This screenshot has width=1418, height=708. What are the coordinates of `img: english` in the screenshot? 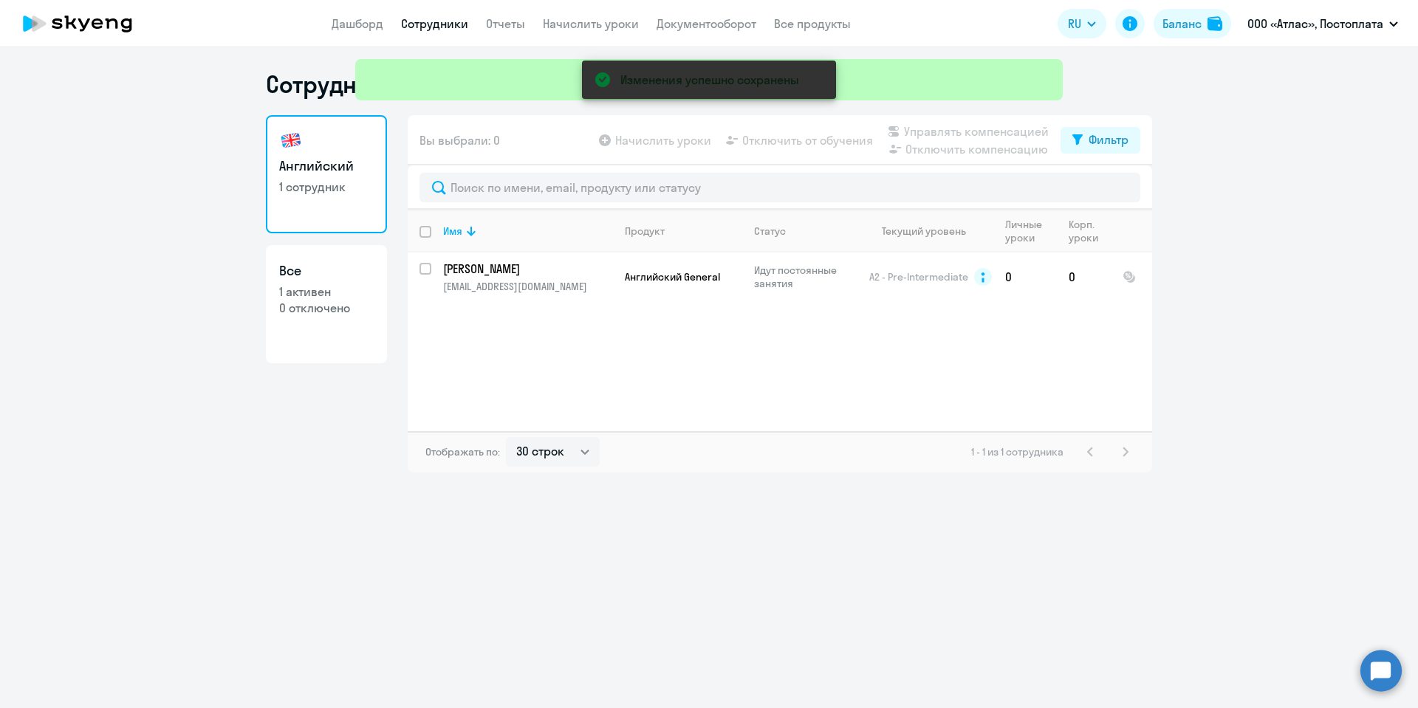 It's located at (291, 140).